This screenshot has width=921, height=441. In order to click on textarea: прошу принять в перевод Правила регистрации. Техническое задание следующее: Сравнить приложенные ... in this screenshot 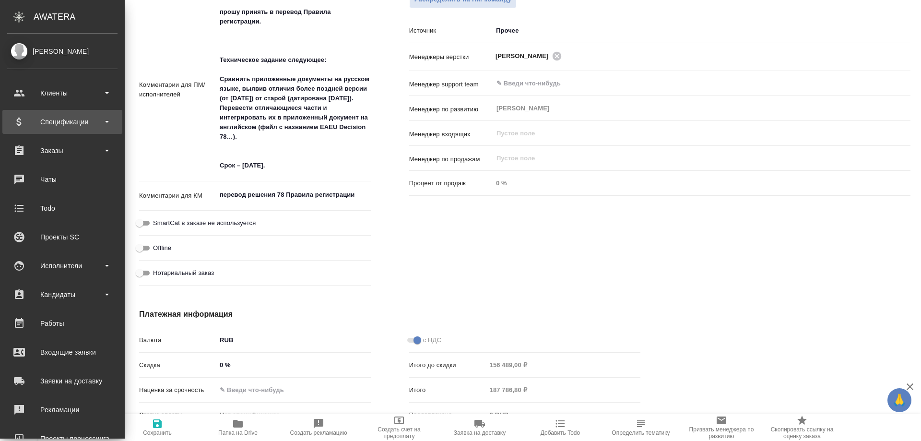, I will do `click(293, 89)`.